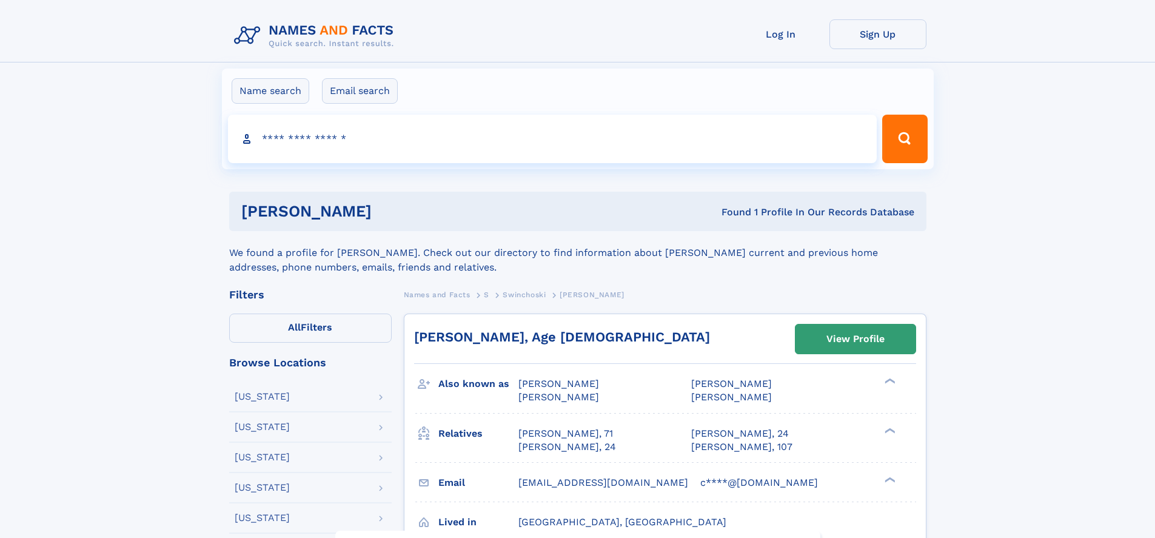  I want to click on div: Filters, so click(310, 295).